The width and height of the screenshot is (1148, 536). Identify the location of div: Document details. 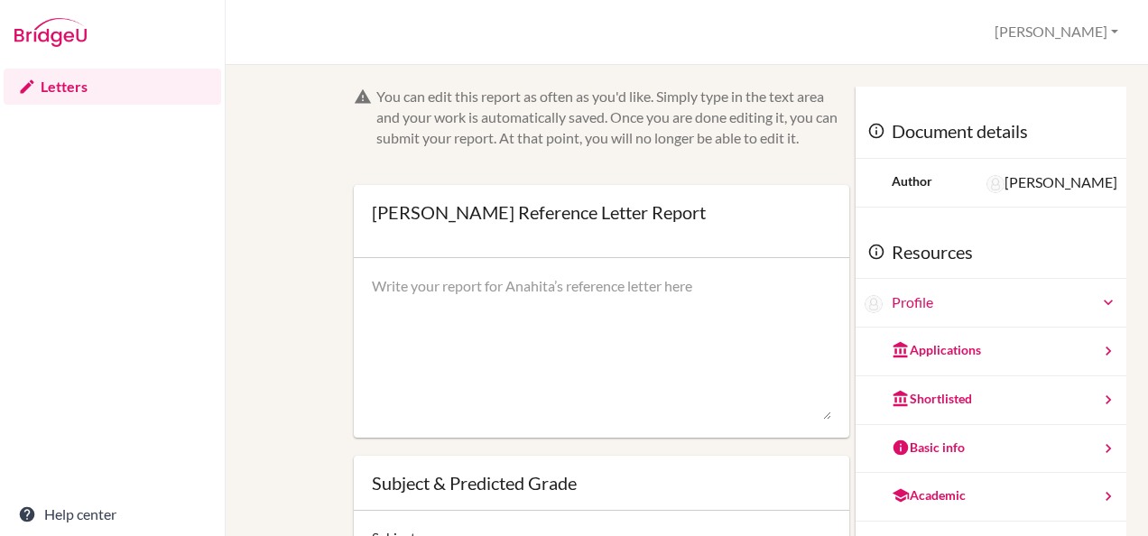
(991, 132).